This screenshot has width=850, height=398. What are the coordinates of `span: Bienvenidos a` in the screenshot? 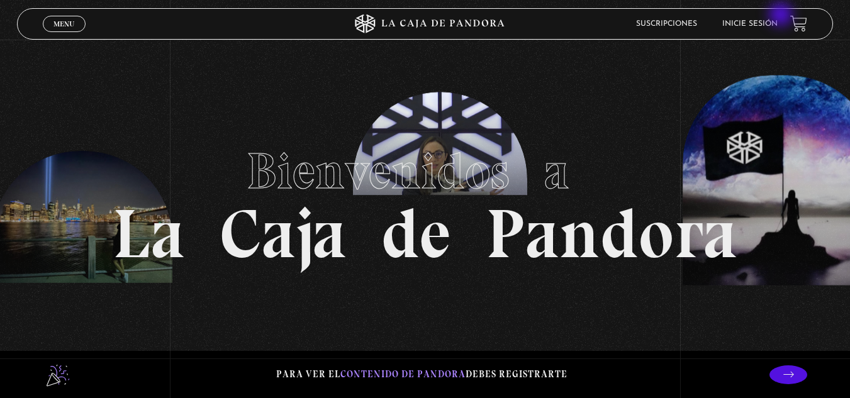 It's located at (425, 171).